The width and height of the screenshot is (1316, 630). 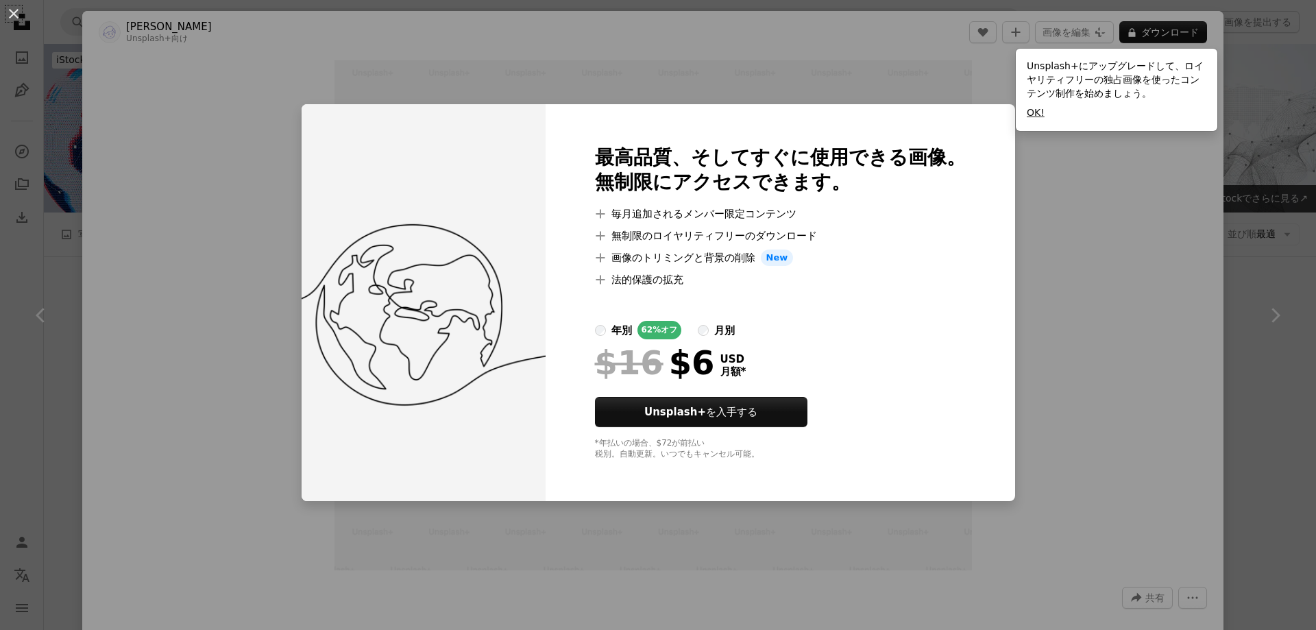 What do you see at coordinates (675, 412) in the screenshot?
I see `strong: Unsplash+` at bounding box center [675, 412].